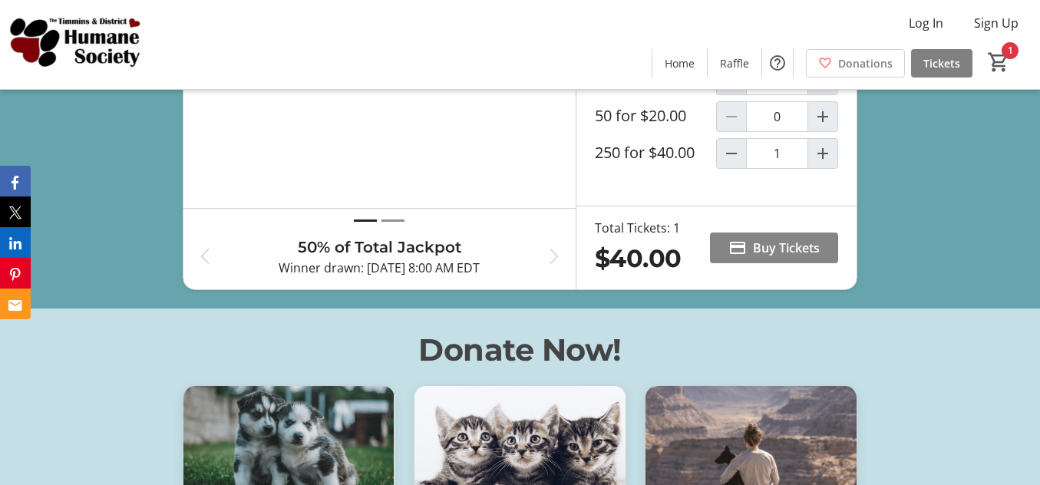 This screenshot has height=485, width=1040. What do you see at coordinates (778, 63) in the screenshot?
I see `button: Help` at bounding box center [778, 63].